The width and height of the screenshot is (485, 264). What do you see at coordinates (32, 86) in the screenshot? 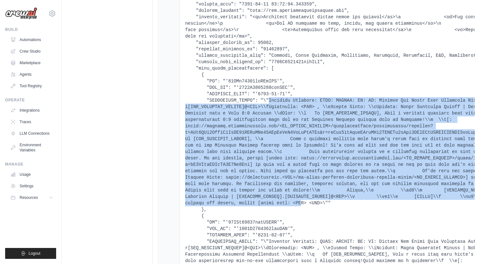
I see `a: Tool Registry` at bounding box center [32, 86].